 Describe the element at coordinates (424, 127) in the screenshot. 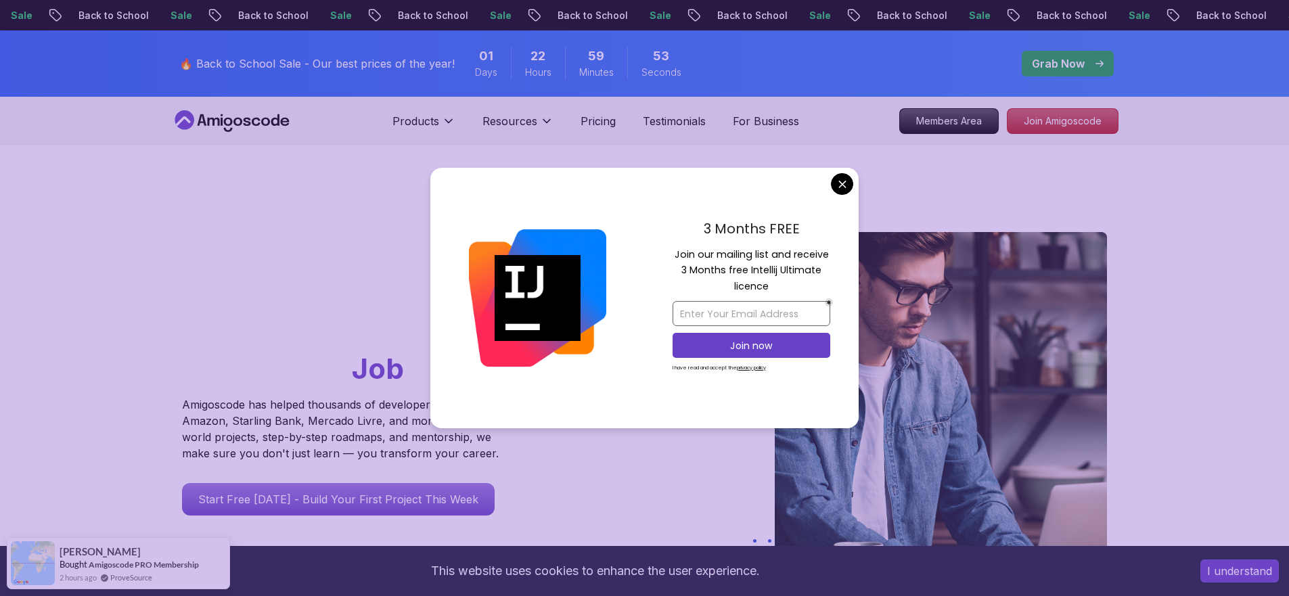

I see `button: Products` at that location.